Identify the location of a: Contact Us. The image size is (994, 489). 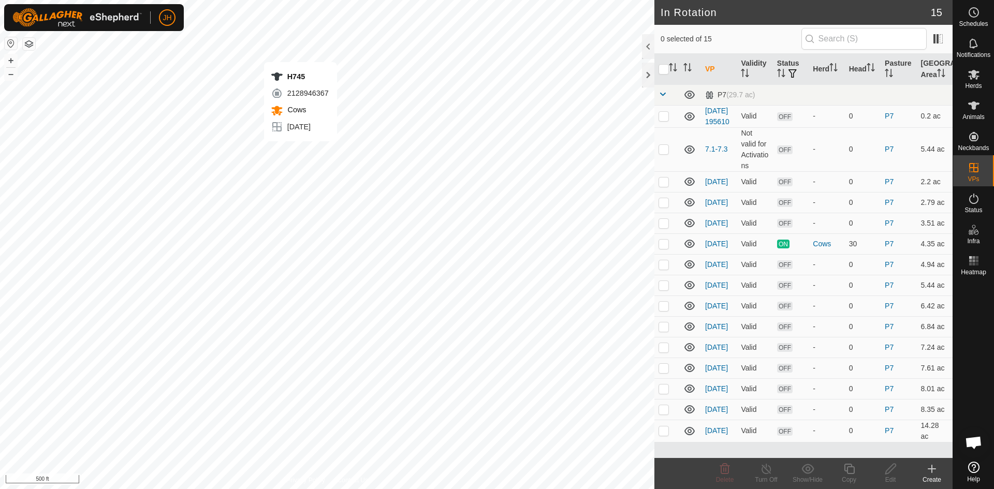
(353, 481).